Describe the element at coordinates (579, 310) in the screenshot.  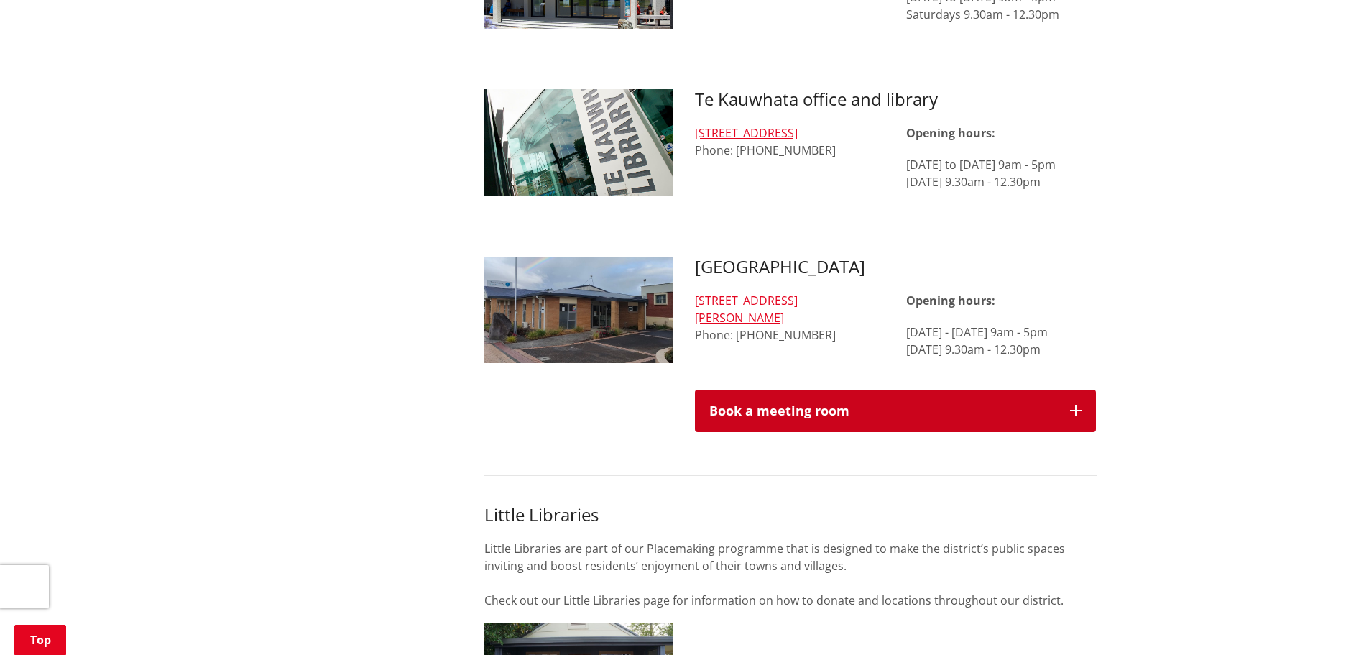
I see `img: Tuakau-library` at that location.